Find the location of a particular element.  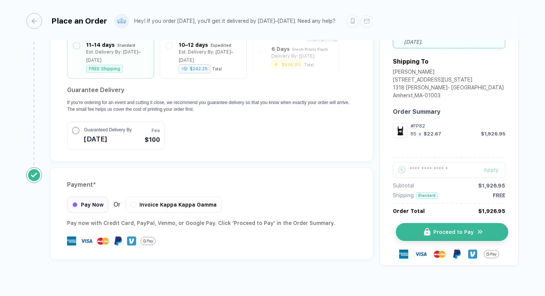

div: FREE Shipping is located at coordinates (105, 69).